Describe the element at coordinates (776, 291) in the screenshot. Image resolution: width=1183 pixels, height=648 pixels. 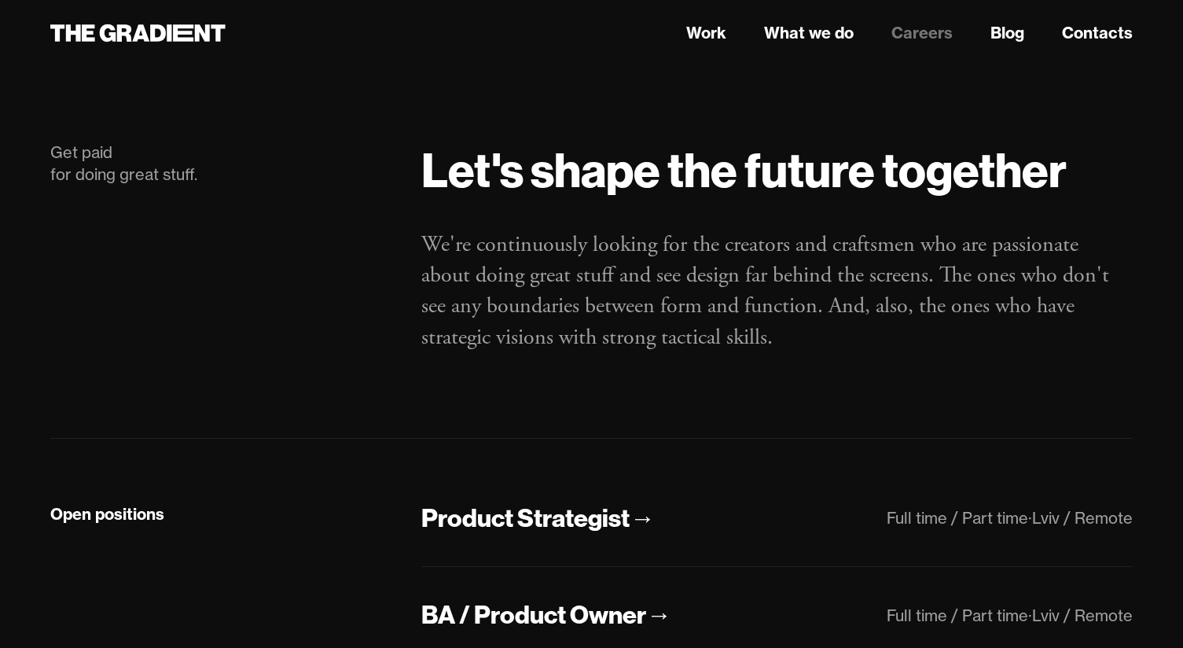
I see `p: We're continuously looking for the creators and craftsmen who are passionate about doing great st...` at that location.